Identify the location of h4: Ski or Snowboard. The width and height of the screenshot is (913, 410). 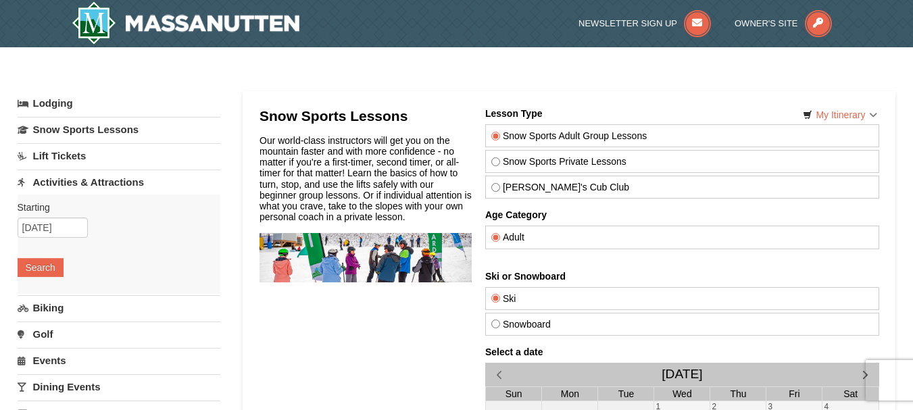
(422, 168).